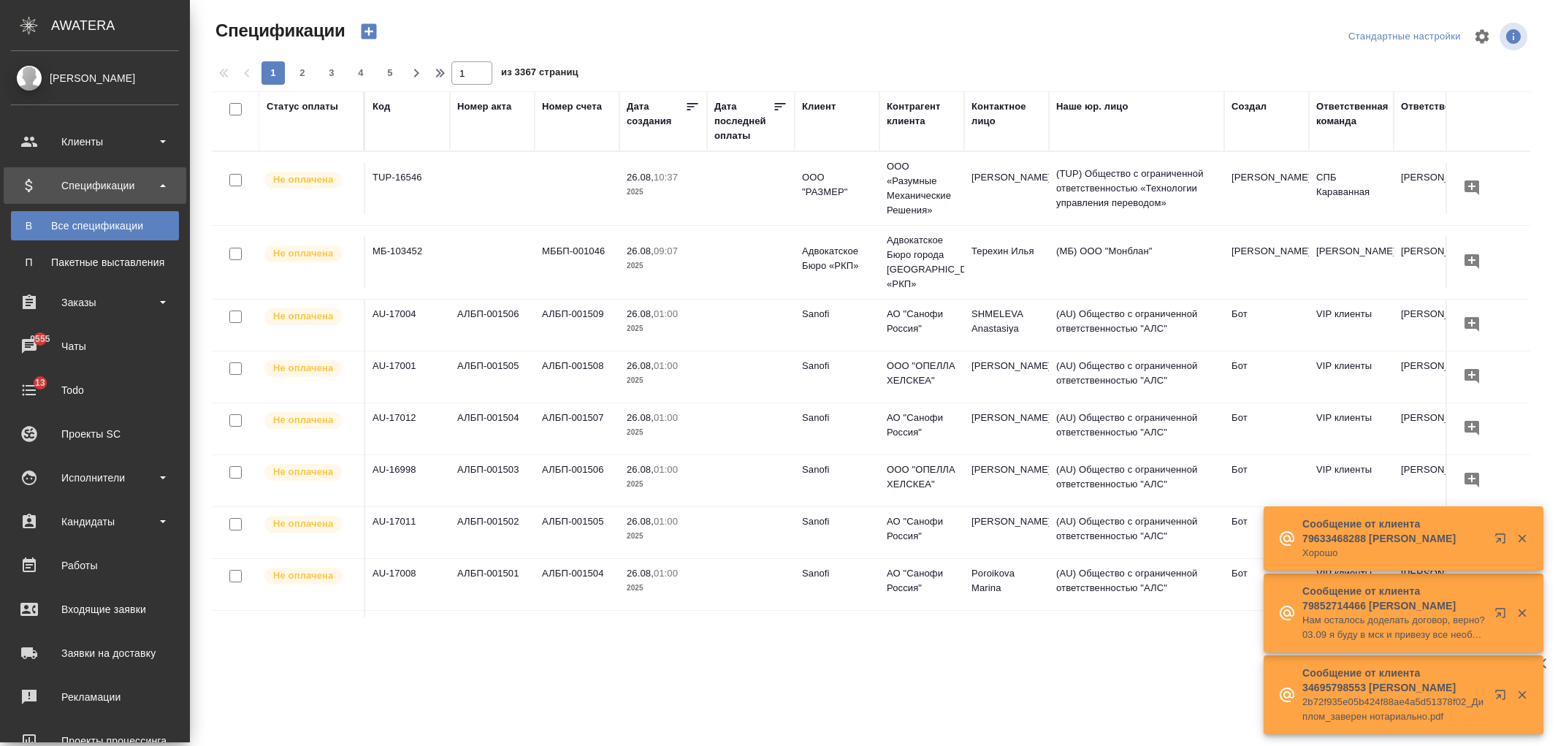 This screenshot has height=746, width=1558. Describe the element at coordinates (381, 107) in the screenshot. I see `div: Код` at that location.